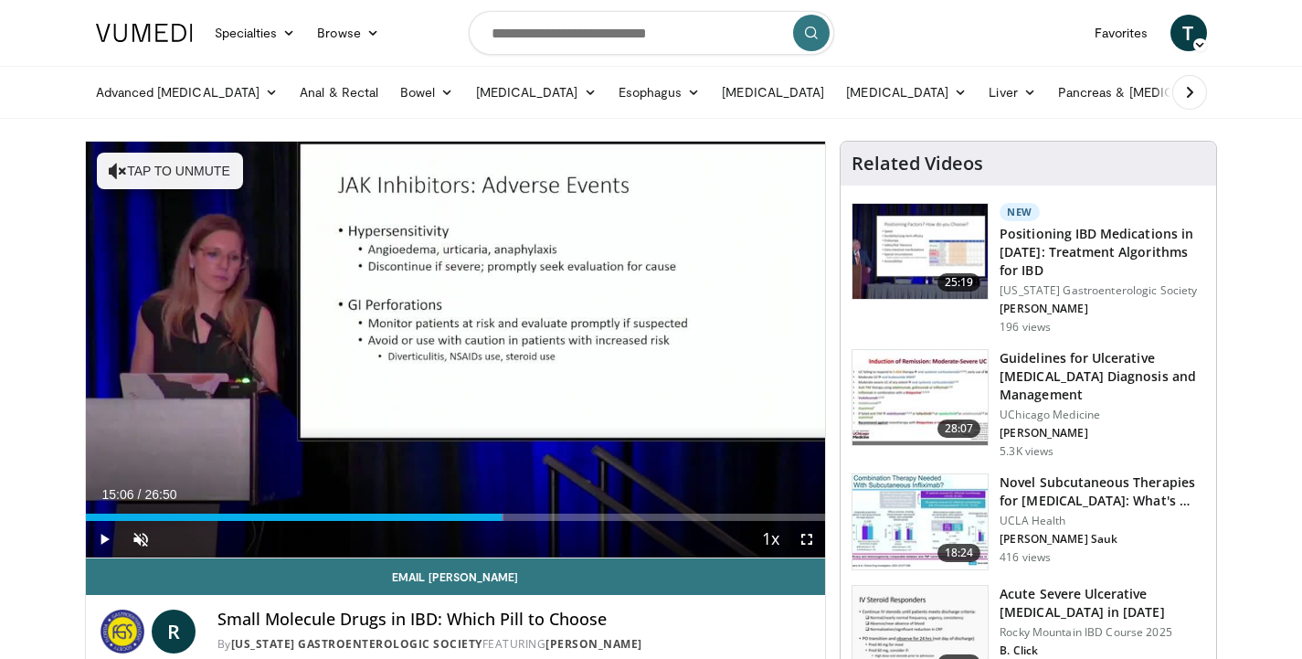 Image resolution: width=1302 pixels, height=659 pixels. I want to click on button: Fullscreen, so click(807, 539).